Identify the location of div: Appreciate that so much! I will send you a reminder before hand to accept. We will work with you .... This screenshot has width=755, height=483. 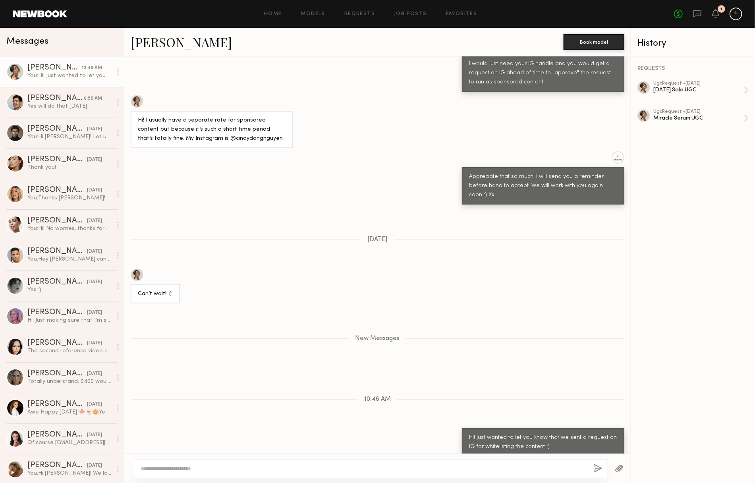
(543, 186).